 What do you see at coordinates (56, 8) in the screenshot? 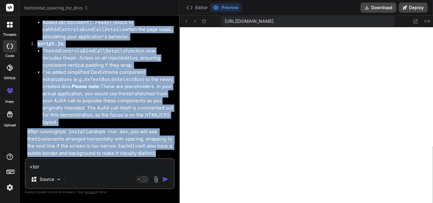
I see `span: horizontal_spacing_for_divs` at bounding box center [56, 8].